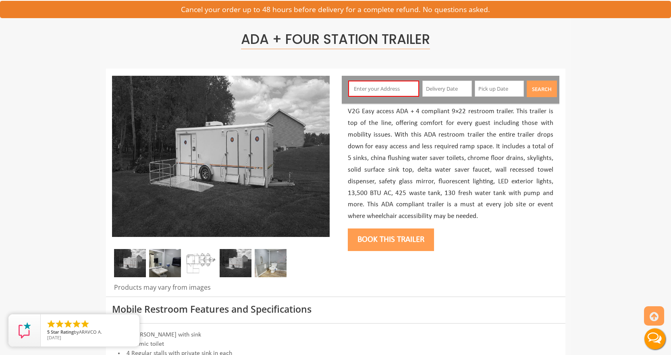  I want to click on button: Search, so click(541, 89).